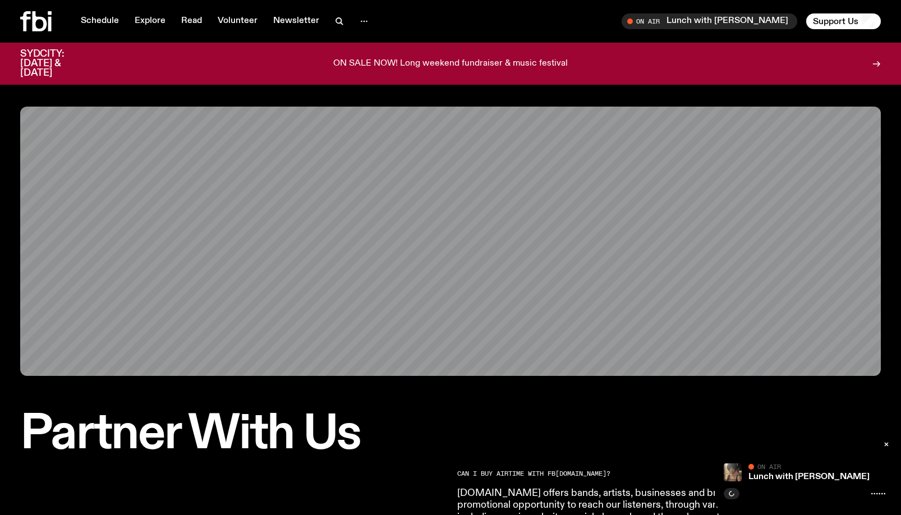 The height and width of the screenshot is (515, 901). I want to click on h1: Partner With Us, so click(450, 434).